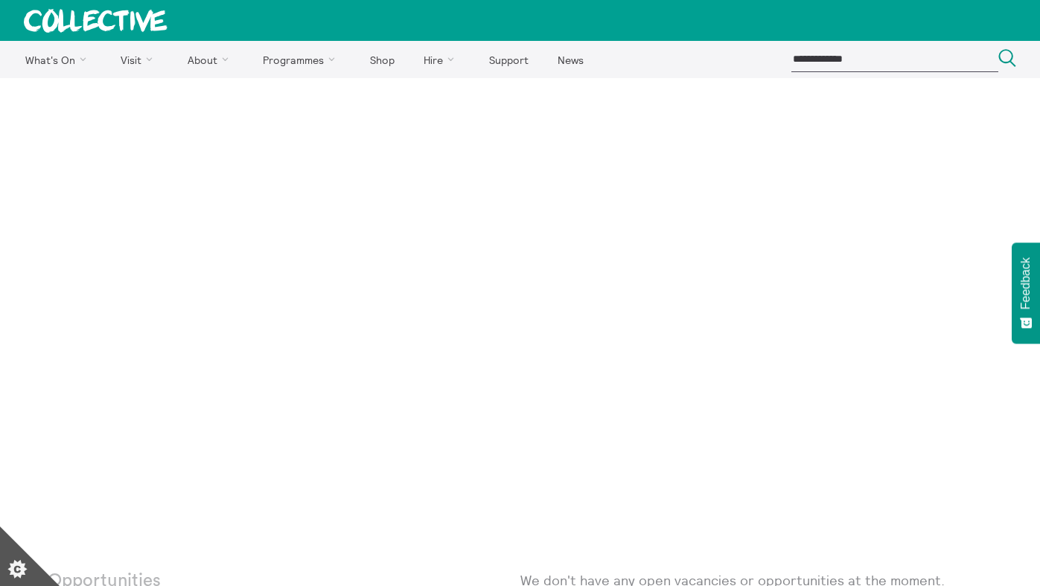  I want to click on a: What's On, so click(58, 60).